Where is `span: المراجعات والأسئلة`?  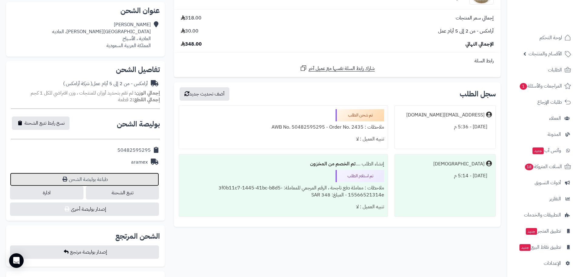
span: المراجعات والأسئلة is located at coordinates (541, 86).